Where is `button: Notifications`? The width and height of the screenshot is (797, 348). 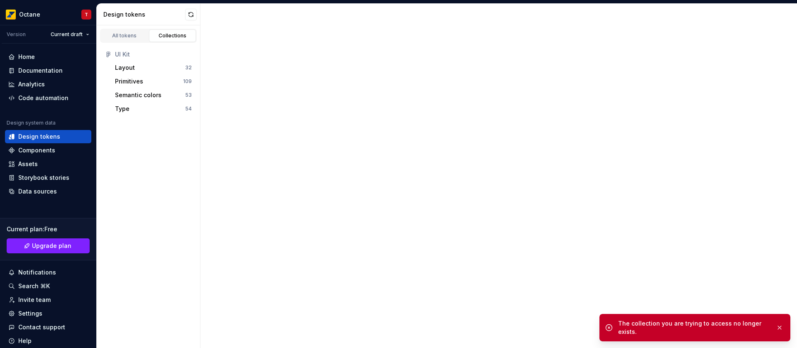 button: Notifications is located at coordinates (48, 272).